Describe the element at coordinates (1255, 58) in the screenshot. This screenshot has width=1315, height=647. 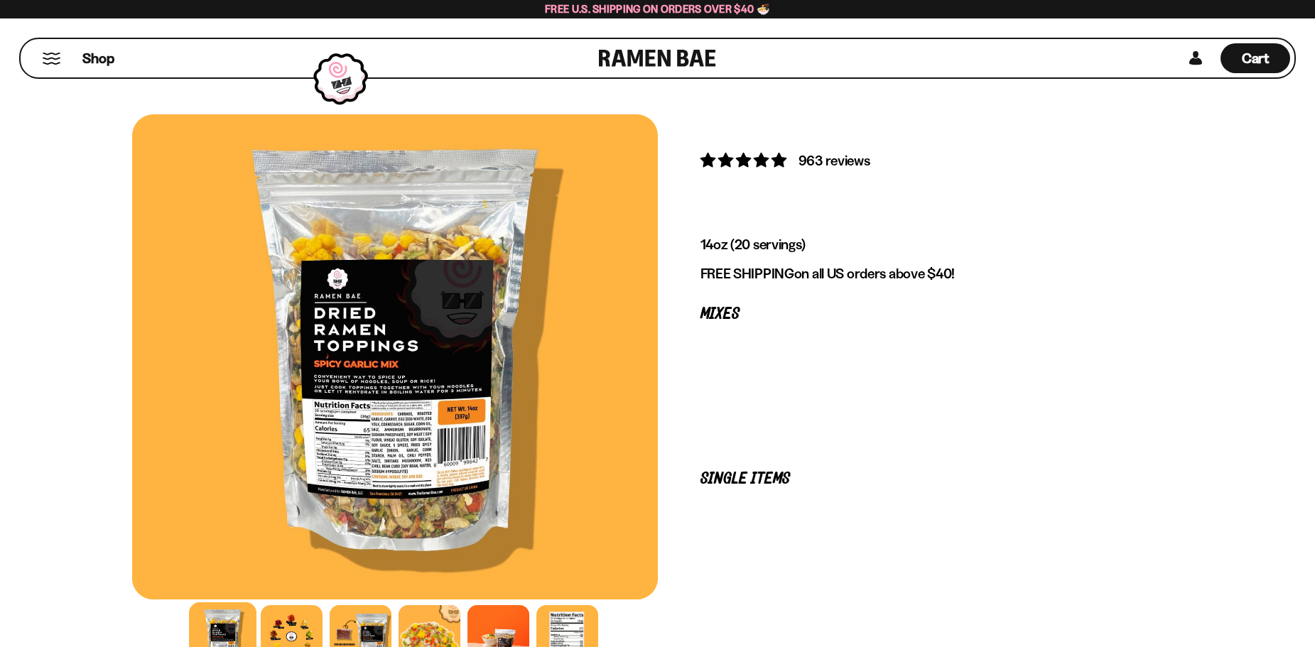
I see `div: Cart` at that location.